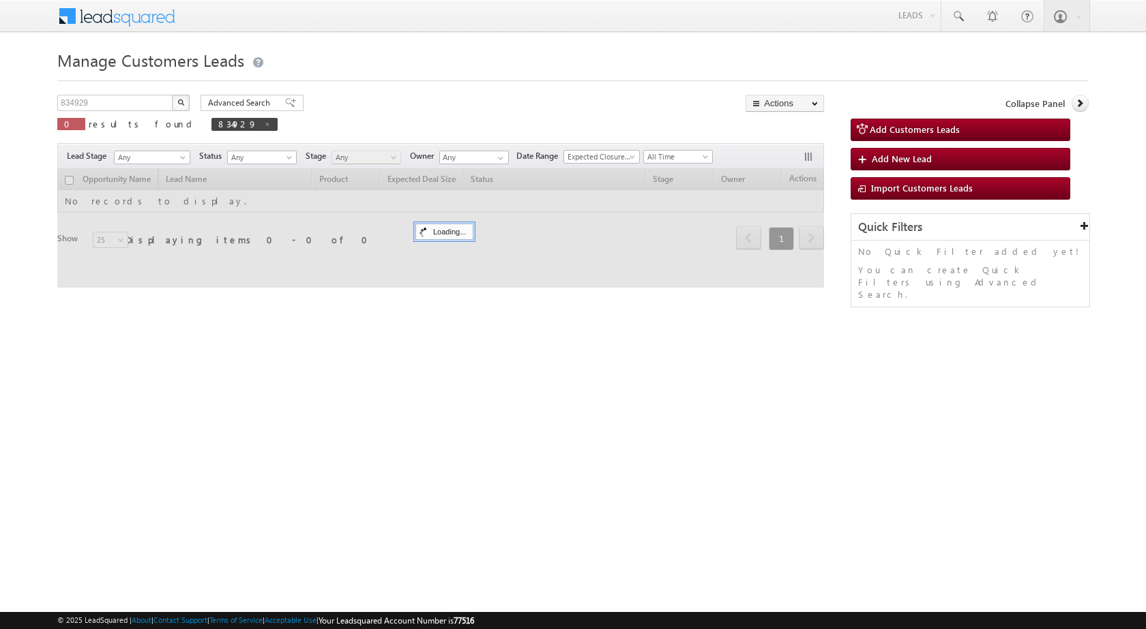 The width and height of the screenshot is (1146, 629). What do you see at coordinates (444, 232) in the screenshot?
I see `div: Loading...` at bounding box center [444, 232].